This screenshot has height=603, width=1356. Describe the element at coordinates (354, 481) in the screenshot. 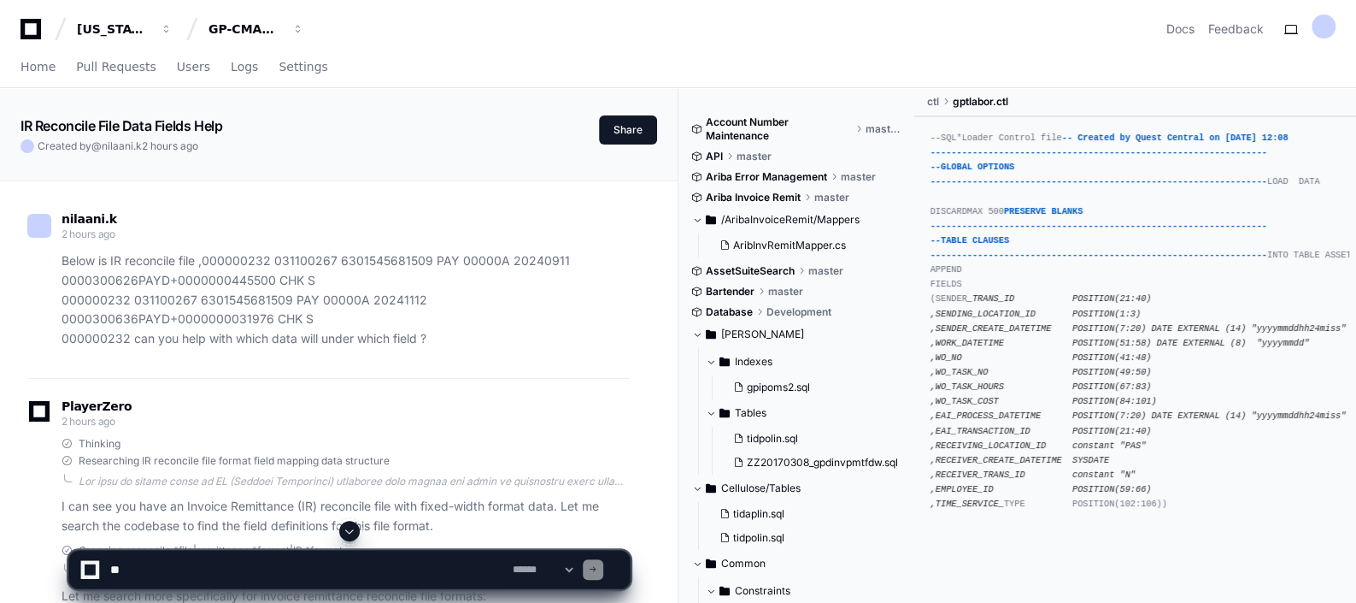

I see `div: Lor ipsu do sitame conse ad EL (Seddoei Temporinci) utlaboree dolo magnaa eni admin ve quisnostru...` at that location.